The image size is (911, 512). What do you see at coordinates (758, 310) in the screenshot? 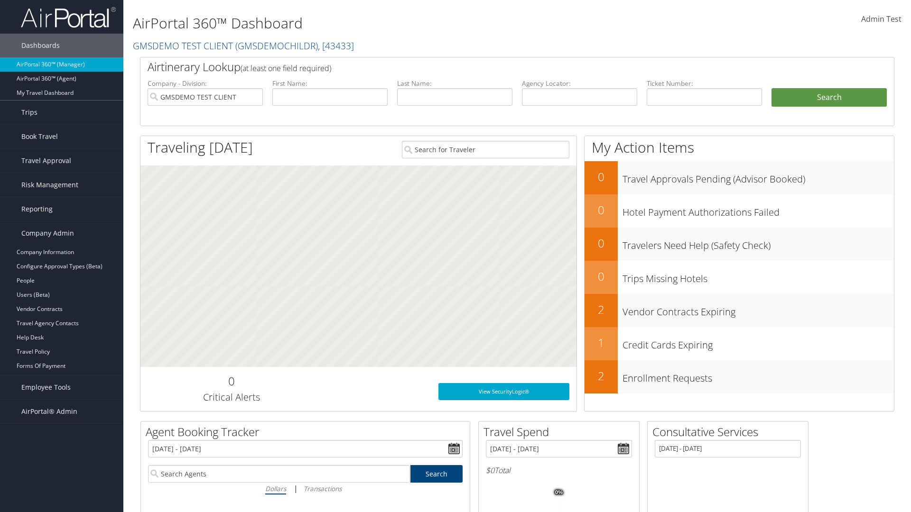
I see `h3: Vendor Contracts Expiring` at bounding box center [758, 310].